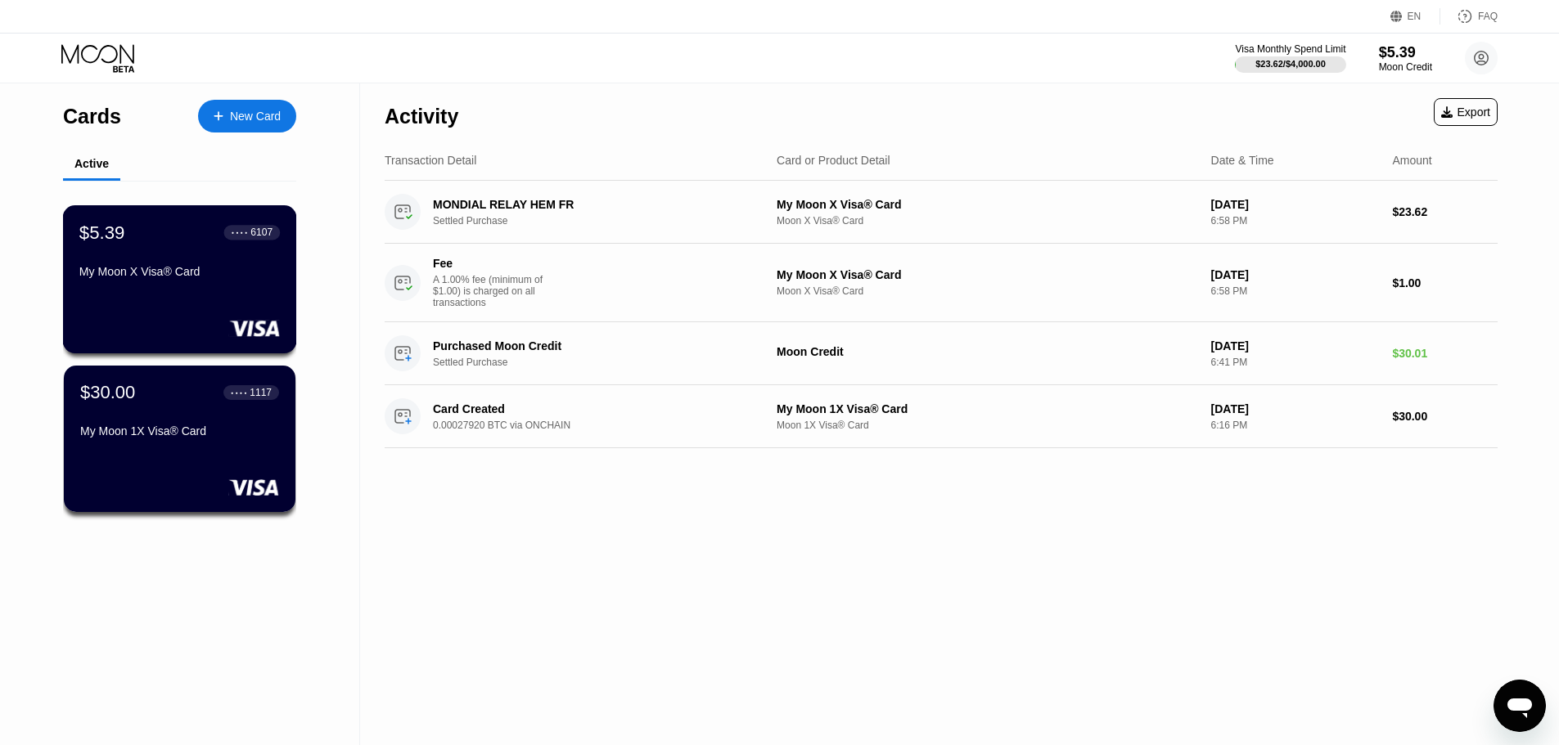 This screenshot has height=745, width=1559. Describe the element at coordinates (1411, 160) in the screenshot. I see `div: Amount` at that location.